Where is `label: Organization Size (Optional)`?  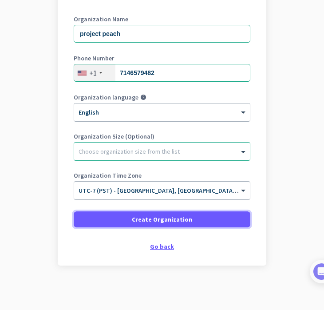
label: Organization Size (Optional) is located at coordinates (162, 136).